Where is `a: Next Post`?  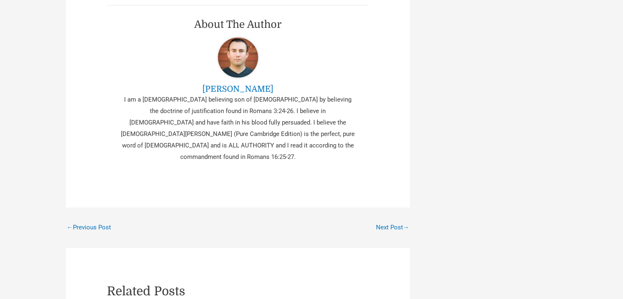 a: Next Post is located at coordinates (392, 227).